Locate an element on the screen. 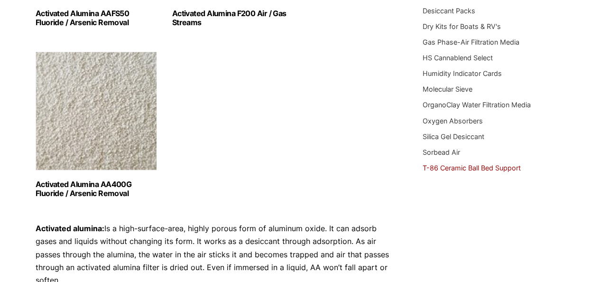 Image resolution: width=591 pixels, height=282 pixels. a: Sorbead Air is located at coordinates (441, 152).